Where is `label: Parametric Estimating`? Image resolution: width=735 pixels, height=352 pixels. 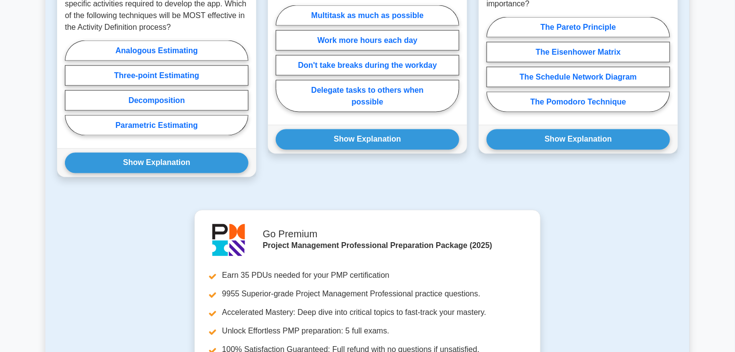
label: Parametric Estimating is located at coordinates (157, 125).